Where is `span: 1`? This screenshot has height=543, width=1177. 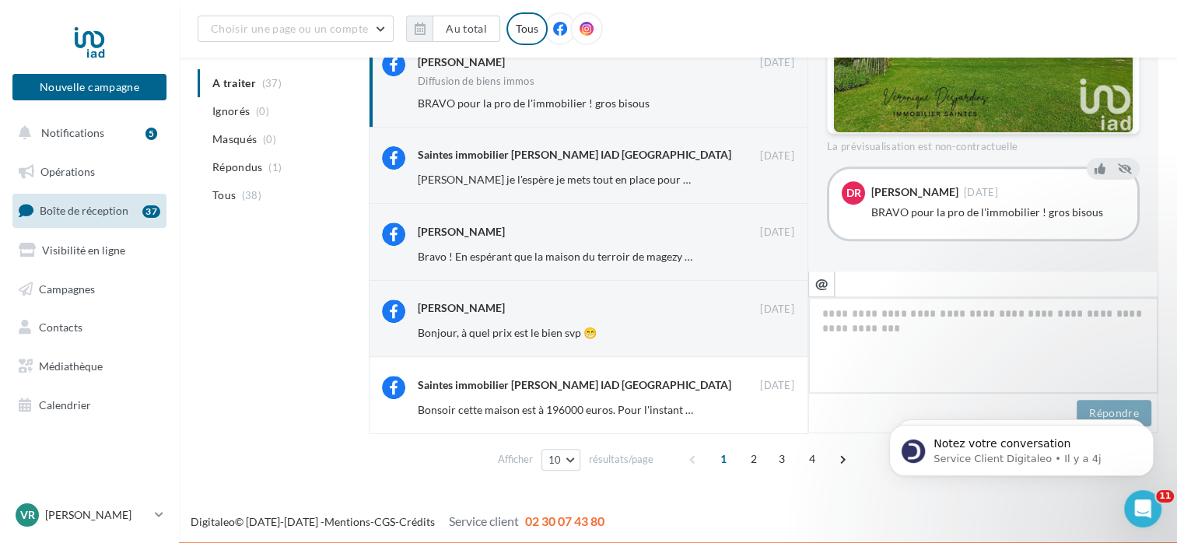 span: 1 is located at coordinates (723, 459).